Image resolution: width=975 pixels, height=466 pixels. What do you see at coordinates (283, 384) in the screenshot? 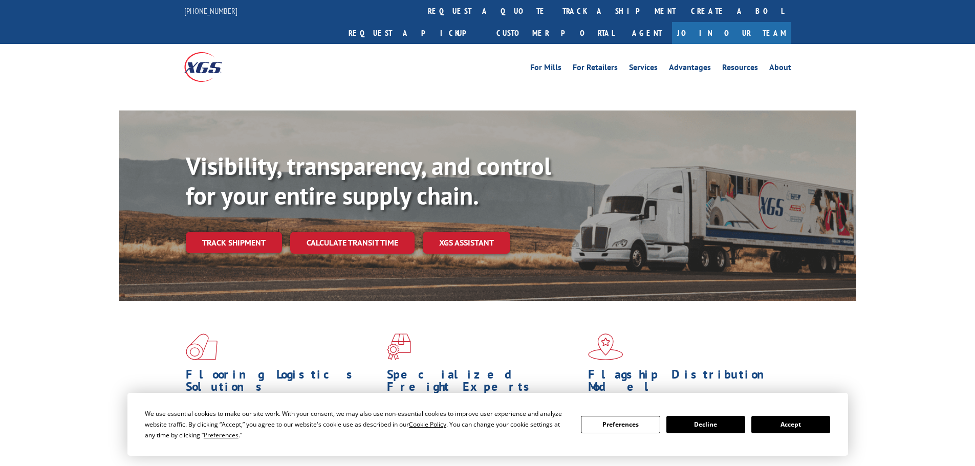
I see `h1: Flooring Logistics Solutions` at bounding box center [283, 384].